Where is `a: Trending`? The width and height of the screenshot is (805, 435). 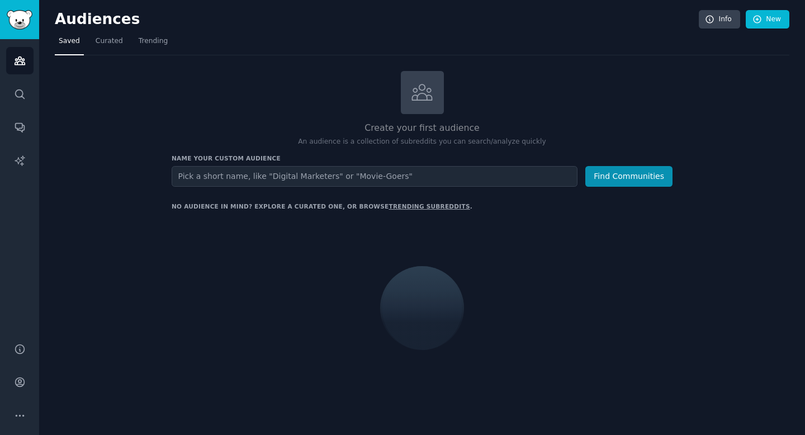 a: Trending is located at coordinates (153, 44).